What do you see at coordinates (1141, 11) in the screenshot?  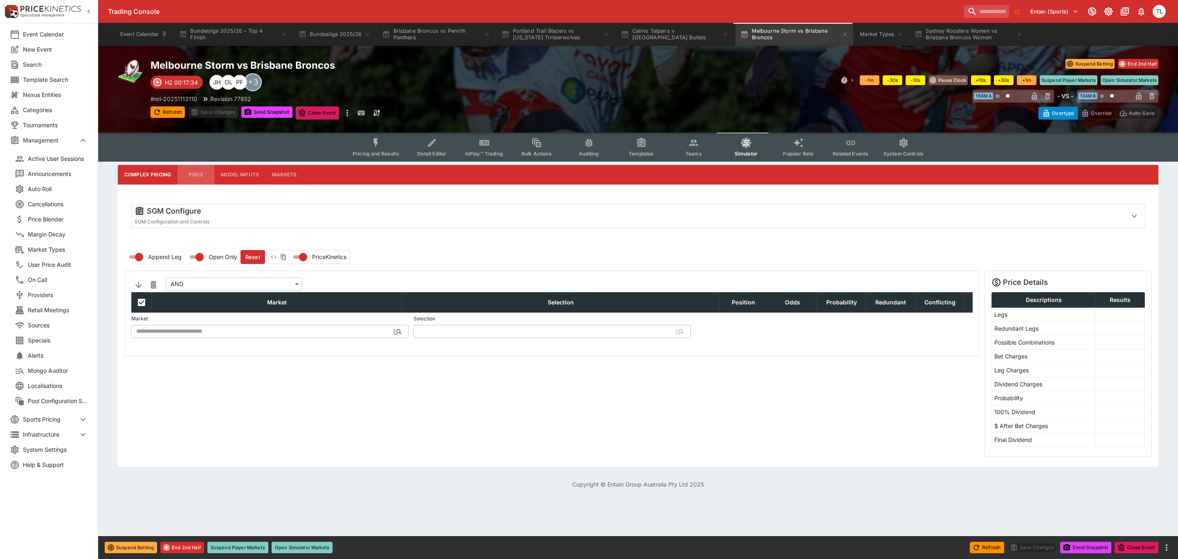 I see `button: Notifications` at bounding box center [1141, 11].